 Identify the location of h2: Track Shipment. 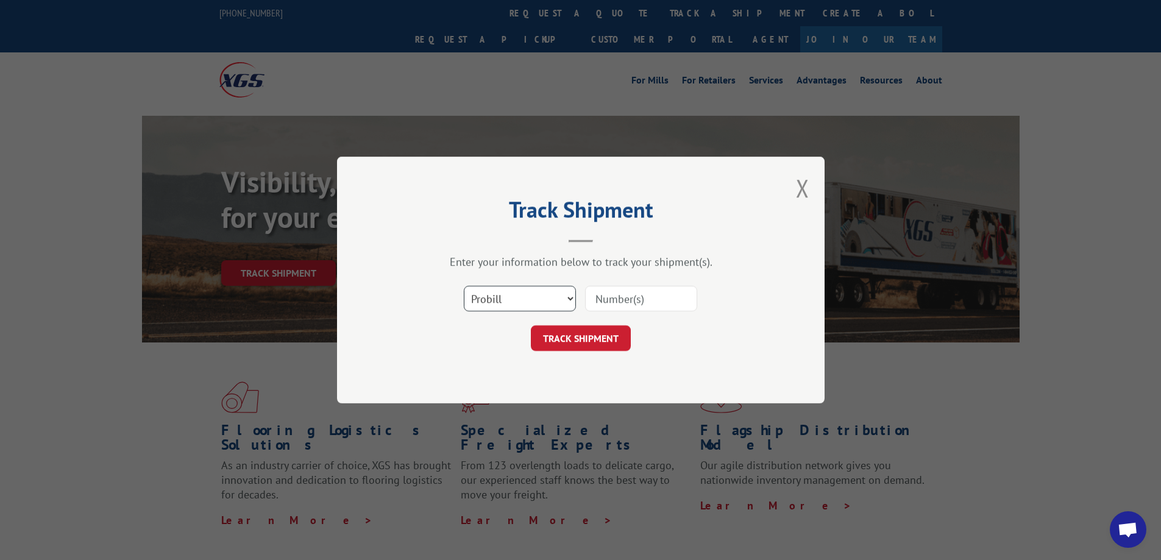
(581, 213).